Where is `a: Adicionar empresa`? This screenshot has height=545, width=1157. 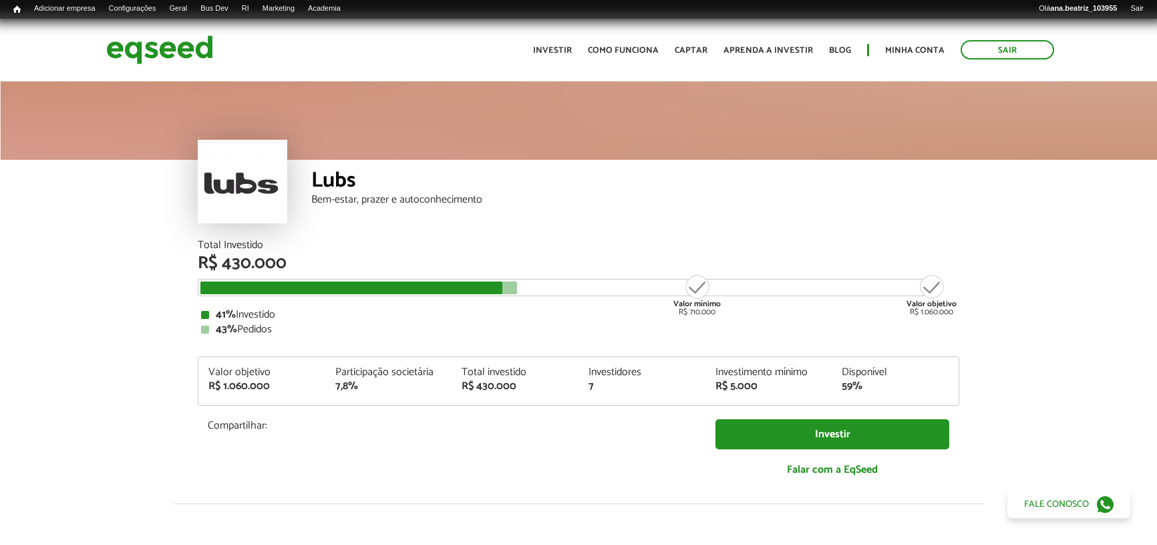 a: Adicionar empresa is located at coordinates (65, 9).